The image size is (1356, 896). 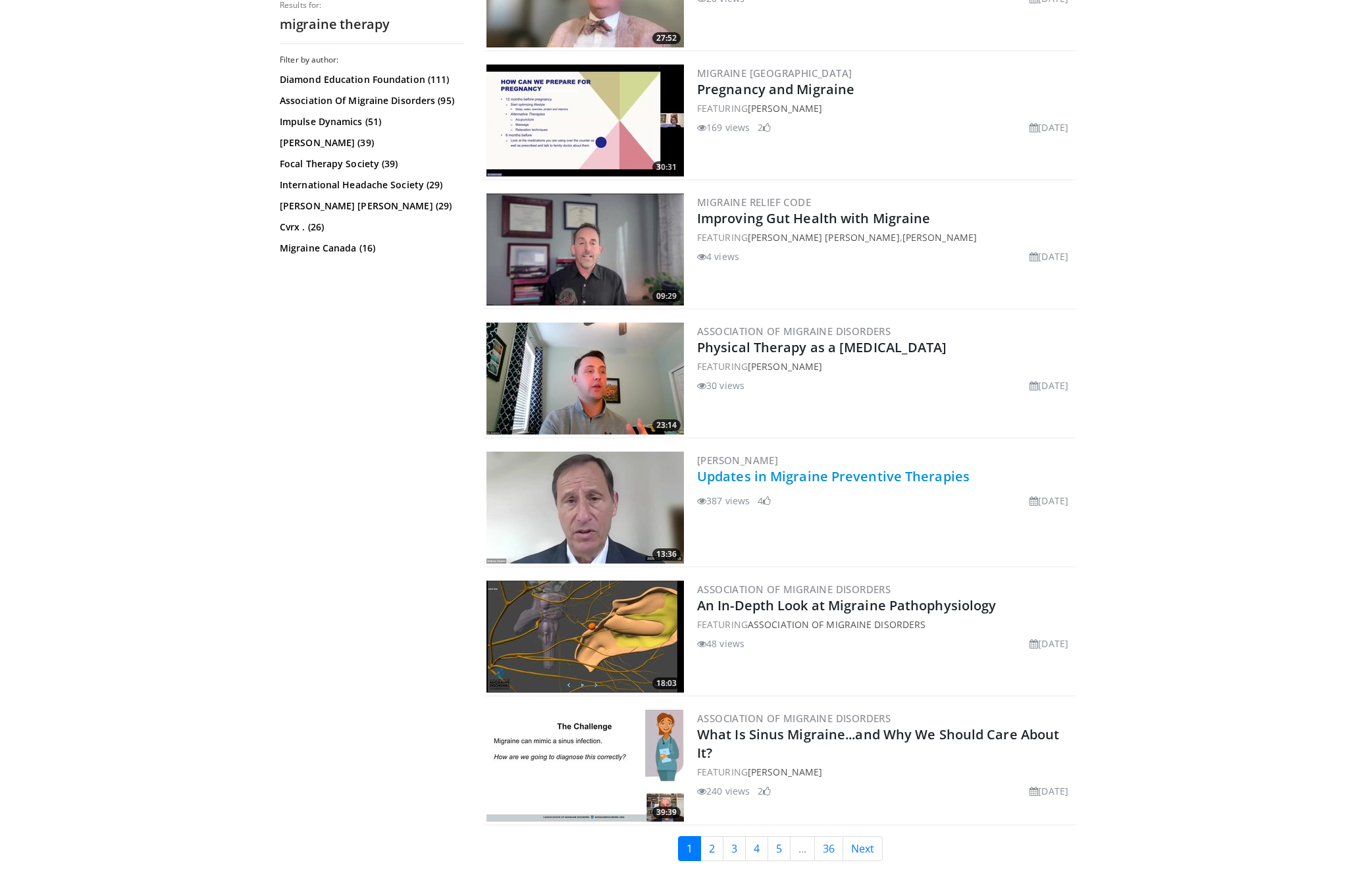 What do you see at coordinates (723, 791) in the screenshot?
I see `li: 240 views` at bounding box center [723, 791].